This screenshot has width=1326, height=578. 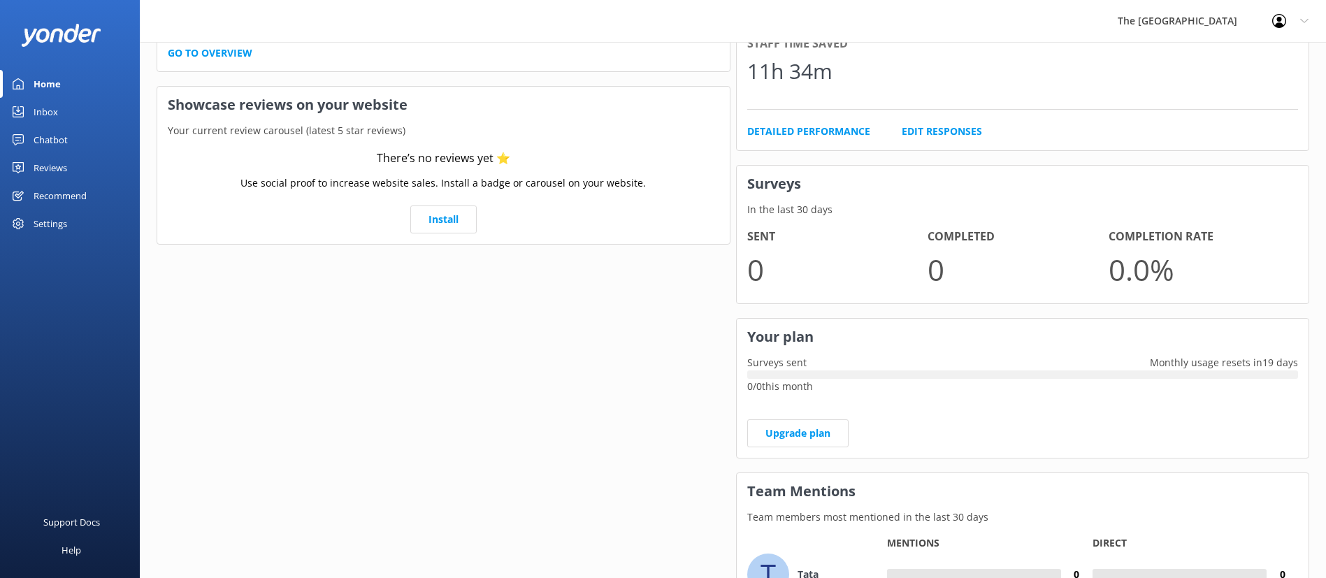 What do you see at coordinates (1224, 363) in the screenshot?
I see `p: Monthly usage resets in 19 days` at bounding box center [1224, 363].